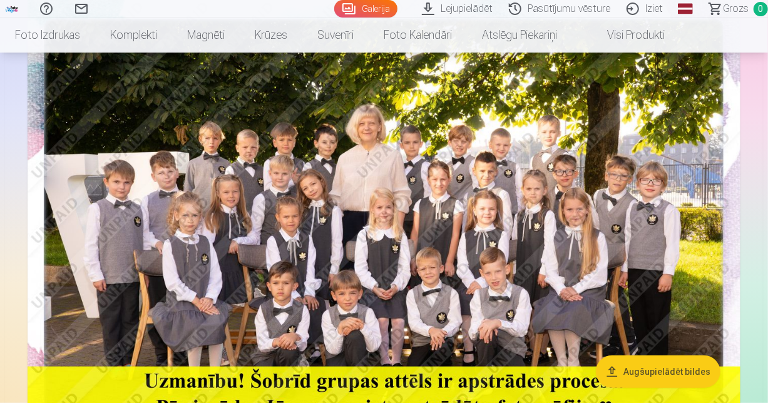  What do you see at coordinates (520, 35) in the screenshot?
I see `a: Atslēgu piekariņi` at bounding box center [520, 35].